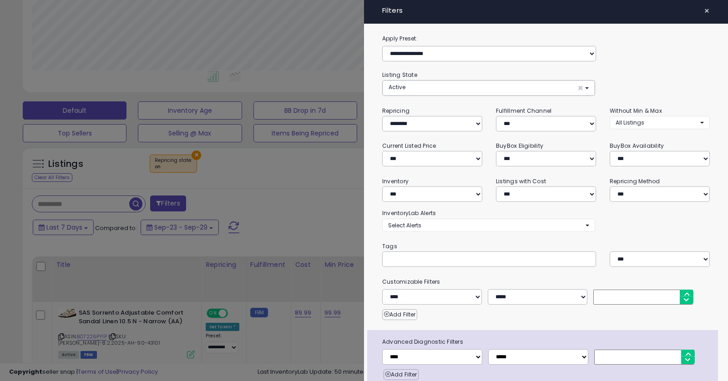 This screenshot has width=728, height=381. I want to click on small: InventoryLab Alerts, so click(409, 213).